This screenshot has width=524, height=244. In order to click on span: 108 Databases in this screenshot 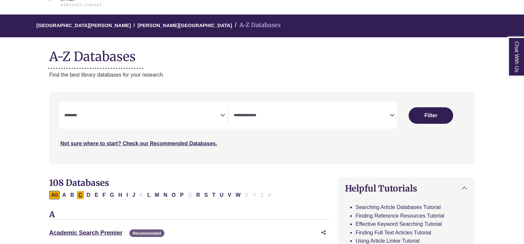, I will do `click(79, 183)`.